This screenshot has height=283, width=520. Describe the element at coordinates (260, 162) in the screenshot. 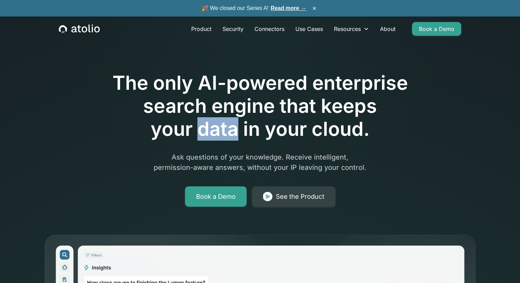

I see `p: Ask questions of your knowledge. Receive intelligent, permission-aware answers, without your IP l...` at that location.